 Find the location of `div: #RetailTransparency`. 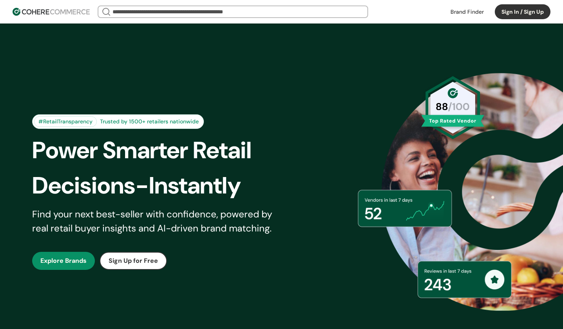

div: #RetailTransparency is located at coordinates (65, 121).